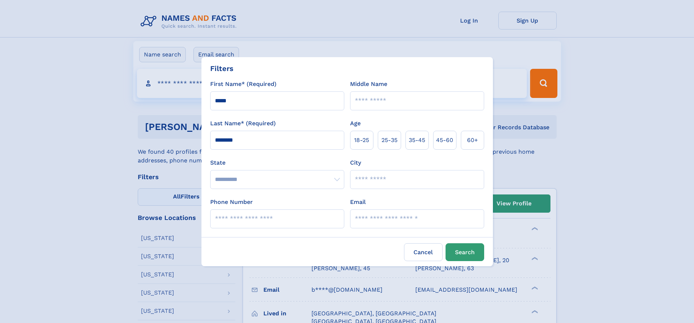  I want to click on span: 60+, so click(473, 140).